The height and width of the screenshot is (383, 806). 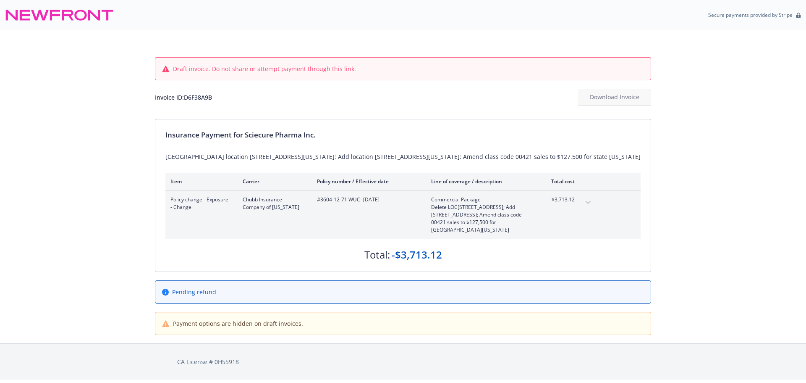 I want to click on div: CA License # 0H55918, so click(x=403, y=361).